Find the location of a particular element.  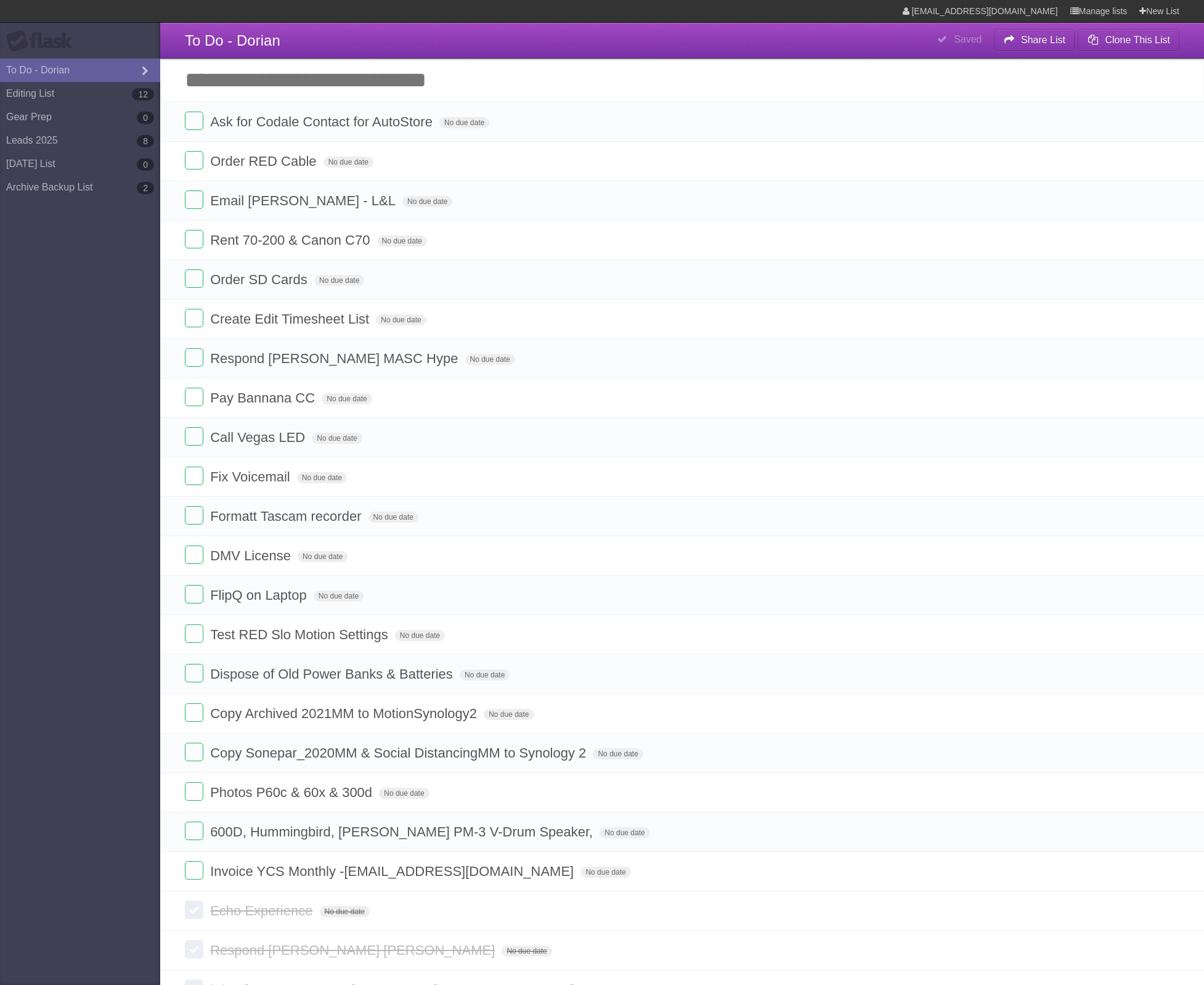

span: Photos P60c & 60x & 300d is located at coordinates (293, 792).